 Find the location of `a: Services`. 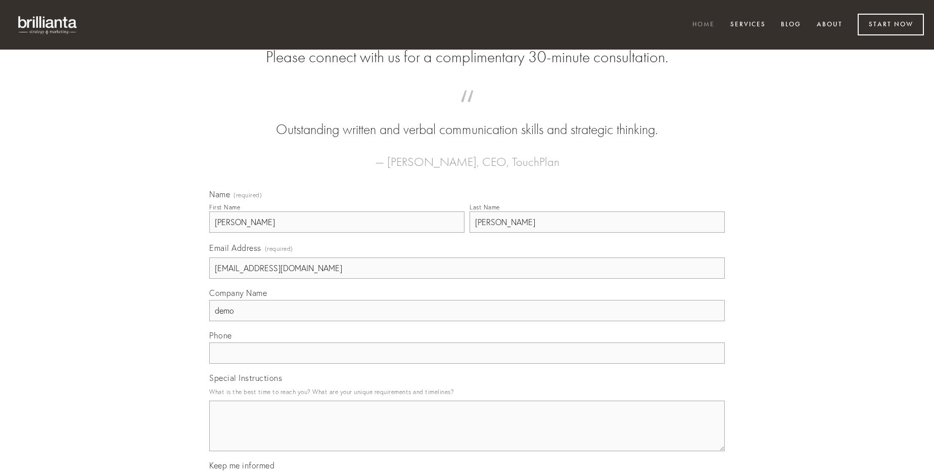

a: Services is located at coordinates (748, 25).